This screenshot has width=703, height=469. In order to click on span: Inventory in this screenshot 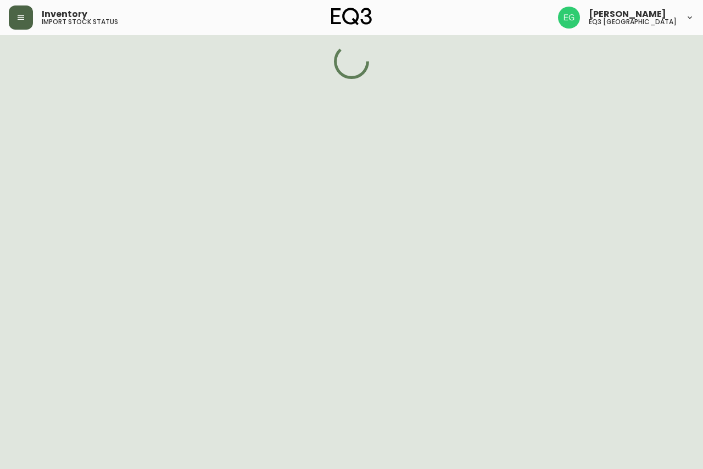, I will do `click(64, 14)`.